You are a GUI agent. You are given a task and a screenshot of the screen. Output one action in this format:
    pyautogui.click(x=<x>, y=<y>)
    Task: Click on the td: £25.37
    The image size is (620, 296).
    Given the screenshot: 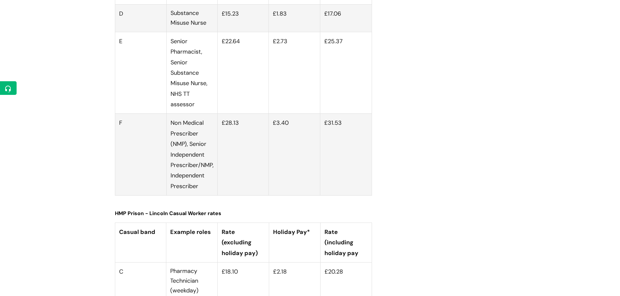 What is the action you would take?
    pyautogui.click(x=346, y=73)
    